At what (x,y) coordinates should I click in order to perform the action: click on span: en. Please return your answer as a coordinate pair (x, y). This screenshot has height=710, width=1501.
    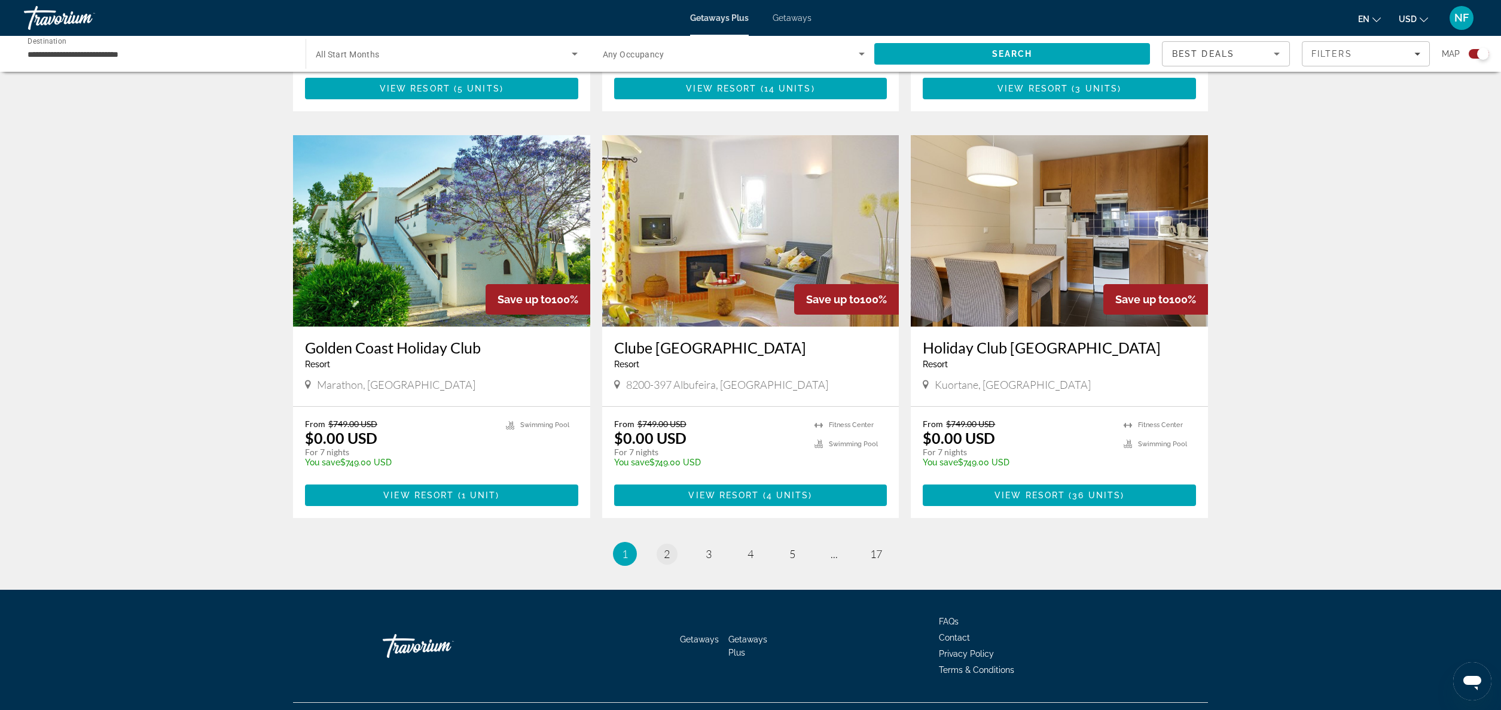
    Looking at the image, I should click on (1363, 19).